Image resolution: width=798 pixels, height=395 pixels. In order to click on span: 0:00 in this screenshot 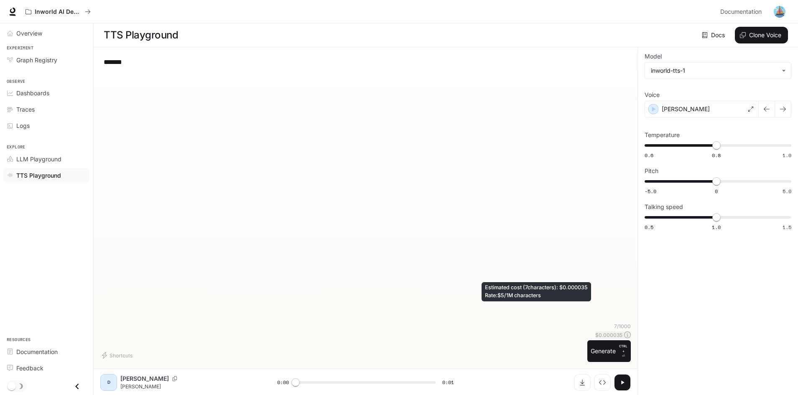, I will do `click(283, 382)`.